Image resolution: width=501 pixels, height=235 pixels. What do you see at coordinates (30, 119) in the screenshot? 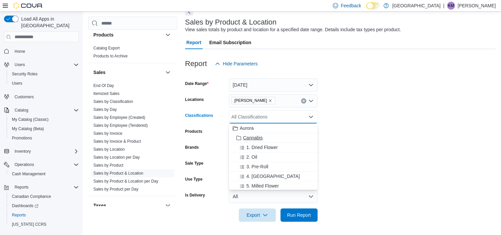
I see `a: My Catalog (Classic)` at bounding box center [30, 119].